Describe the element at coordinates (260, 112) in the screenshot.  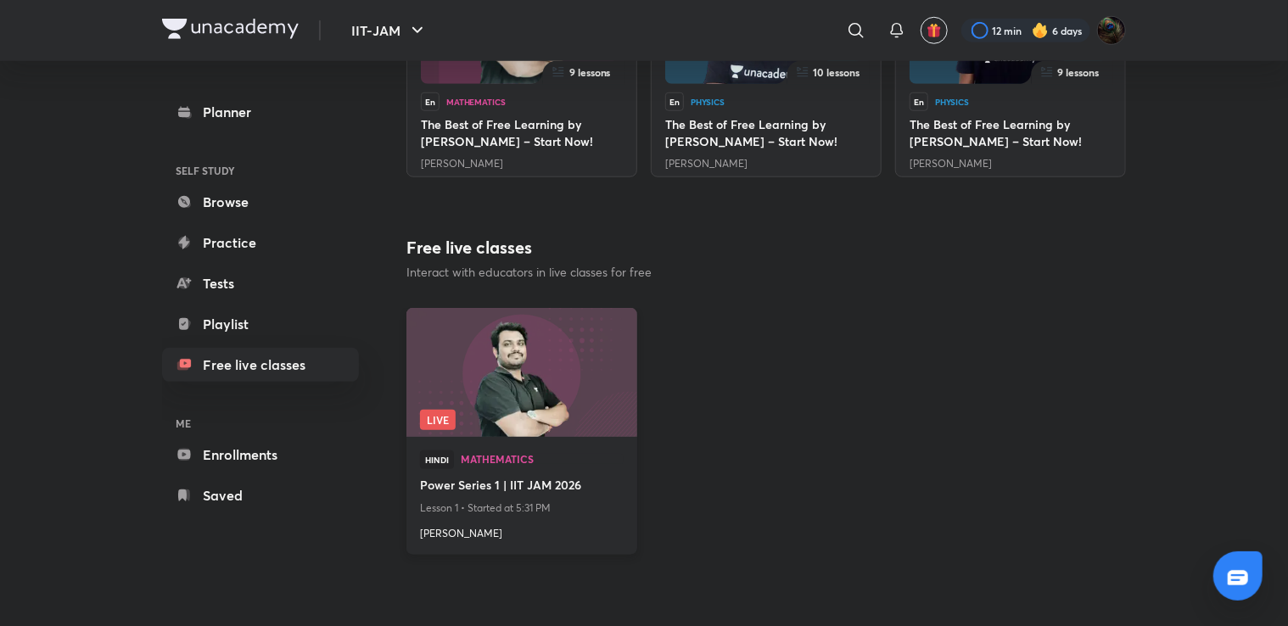
I see `a: Planner` at that location.